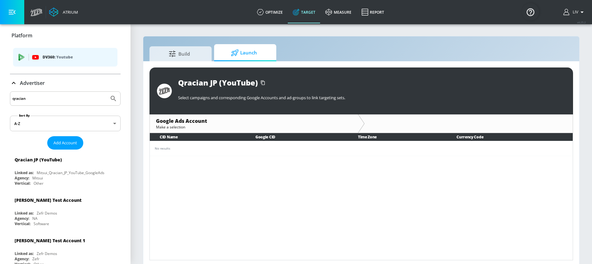  I want to click on a: Atrium, so click(63, 12).